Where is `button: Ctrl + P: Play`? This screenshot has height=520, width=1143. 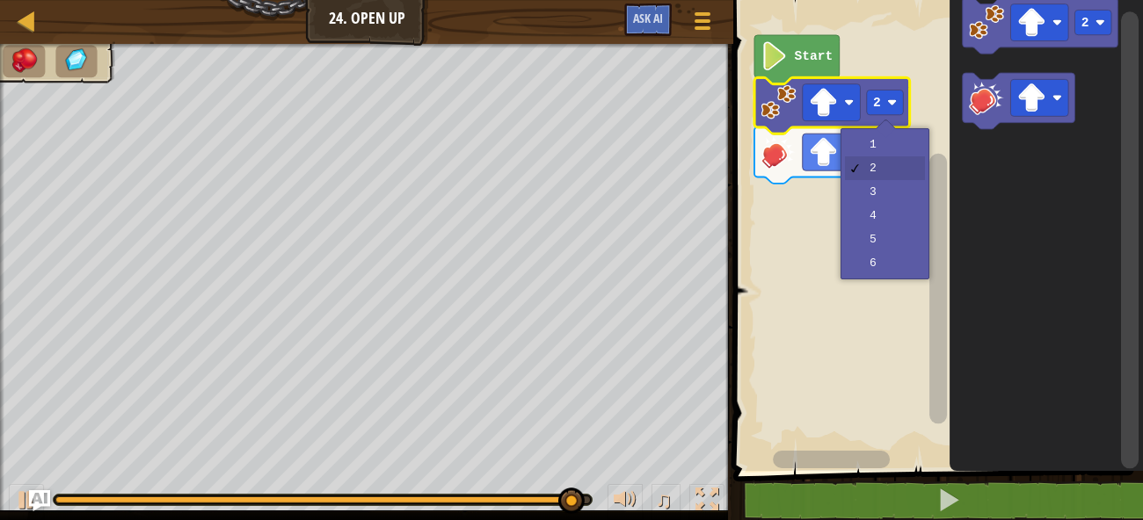
button: Ctrl + P: Play is located at coordinates (26, 502).